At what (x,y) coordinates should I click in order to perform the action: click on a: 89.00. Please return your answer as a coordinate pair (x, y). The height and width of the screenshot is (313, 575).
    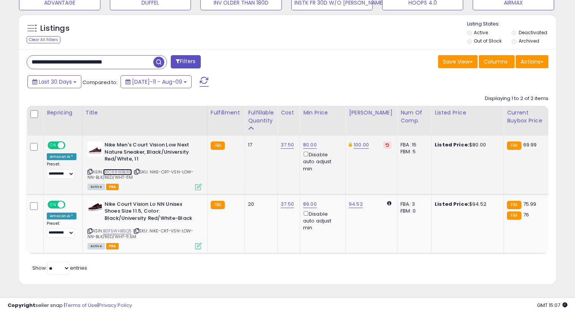
    Looking at the image, I should click on (310, 204).